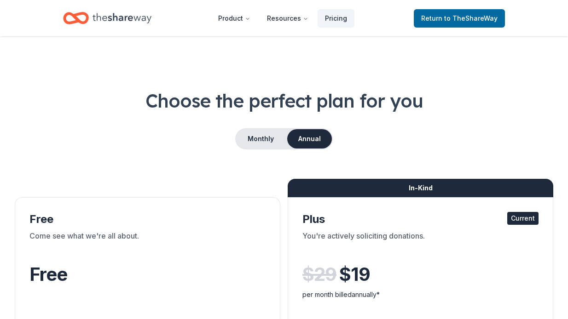 The width and height of the screenshot is (568, 319). Describe the element at coordinates (420, 295) in the screenshot. I see `div: per month billed annually*` at that location.